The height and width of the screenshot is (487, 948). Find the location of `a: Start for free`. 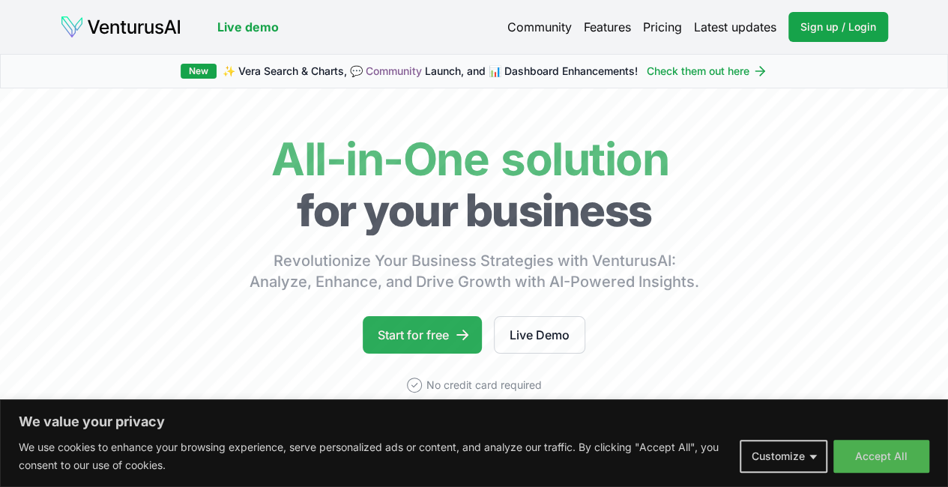

a: Start for free is located at coordinates (422, 335).